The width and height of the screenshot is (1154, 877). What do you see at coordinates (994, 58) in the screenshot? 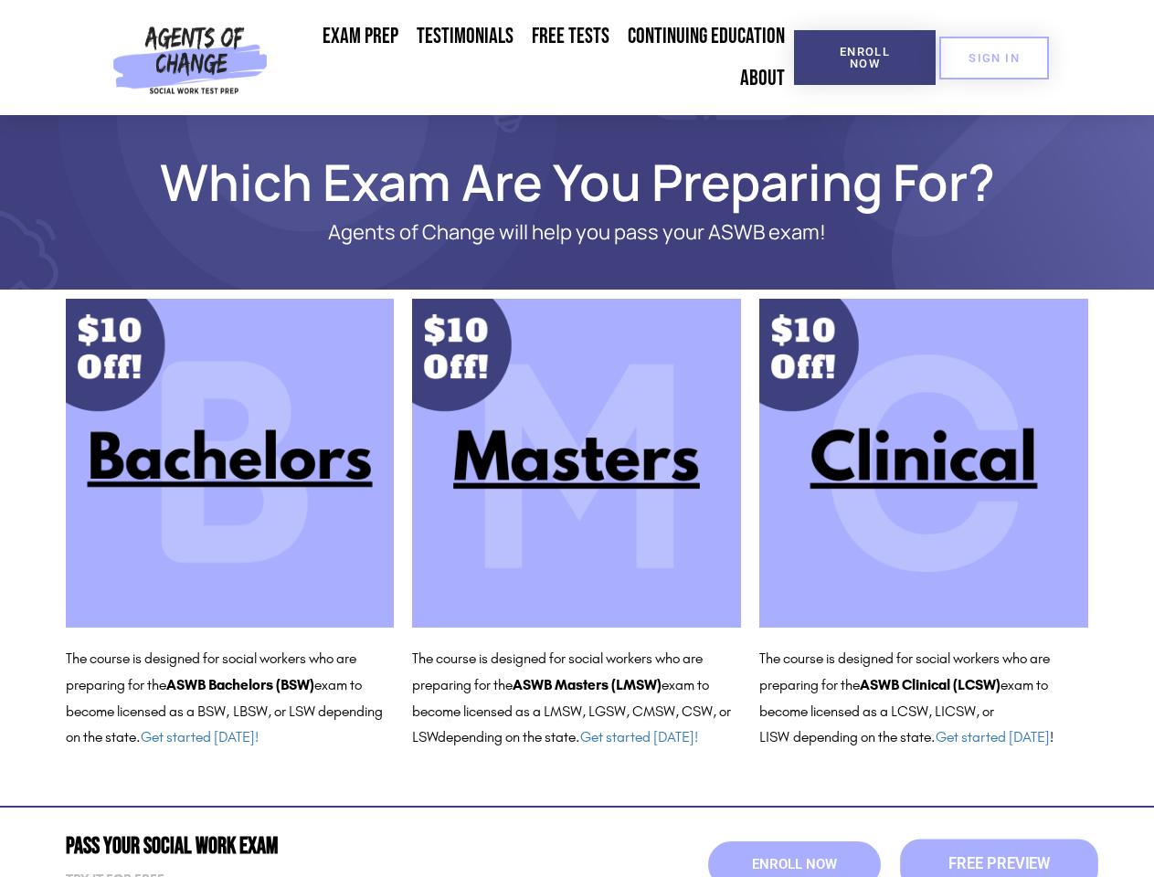
I see `a: SIGN IN` at bounding box center [994, 58].